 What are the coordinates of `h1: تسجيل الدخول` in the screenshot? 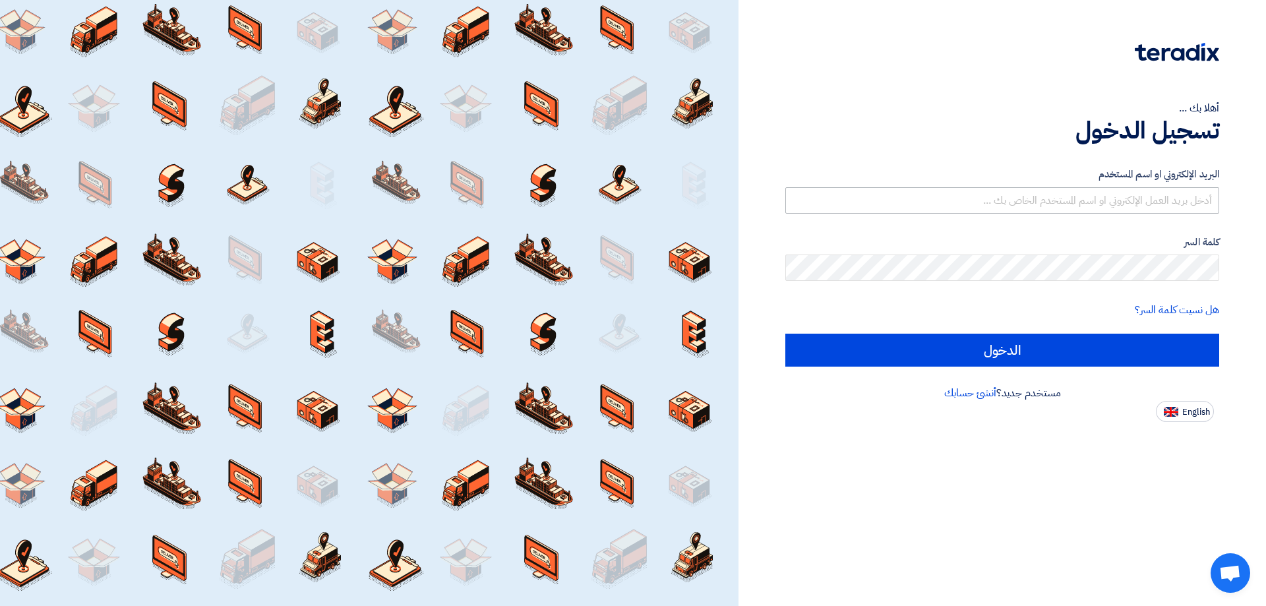 It's located at (1002, 131).